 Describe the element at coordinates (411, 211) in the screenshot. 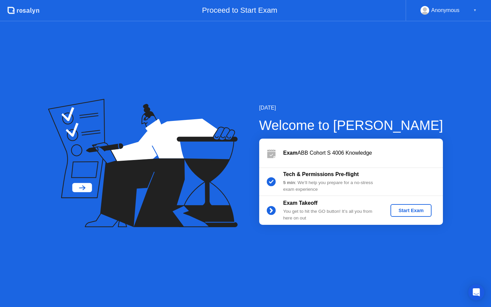

I see `button: Start Exam` at that location.